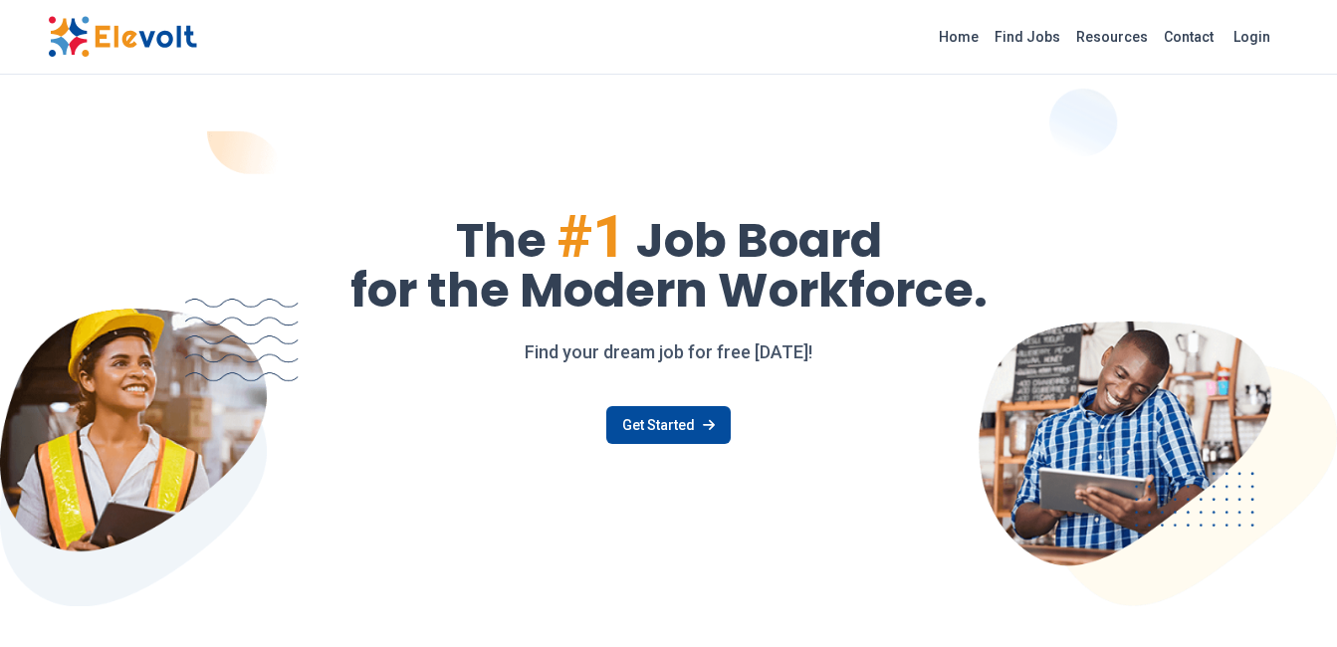 The height and width of the screenshot is (647, 1337). Describe the element at coordinates (592, 236) in the screenshot. I see `span: #1` at that location.